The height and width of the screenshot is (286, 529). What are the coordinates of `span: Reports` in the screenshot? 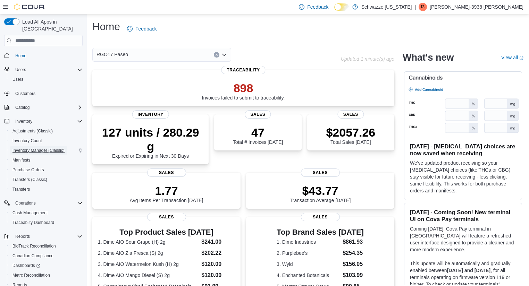 It's located at (48, 237).